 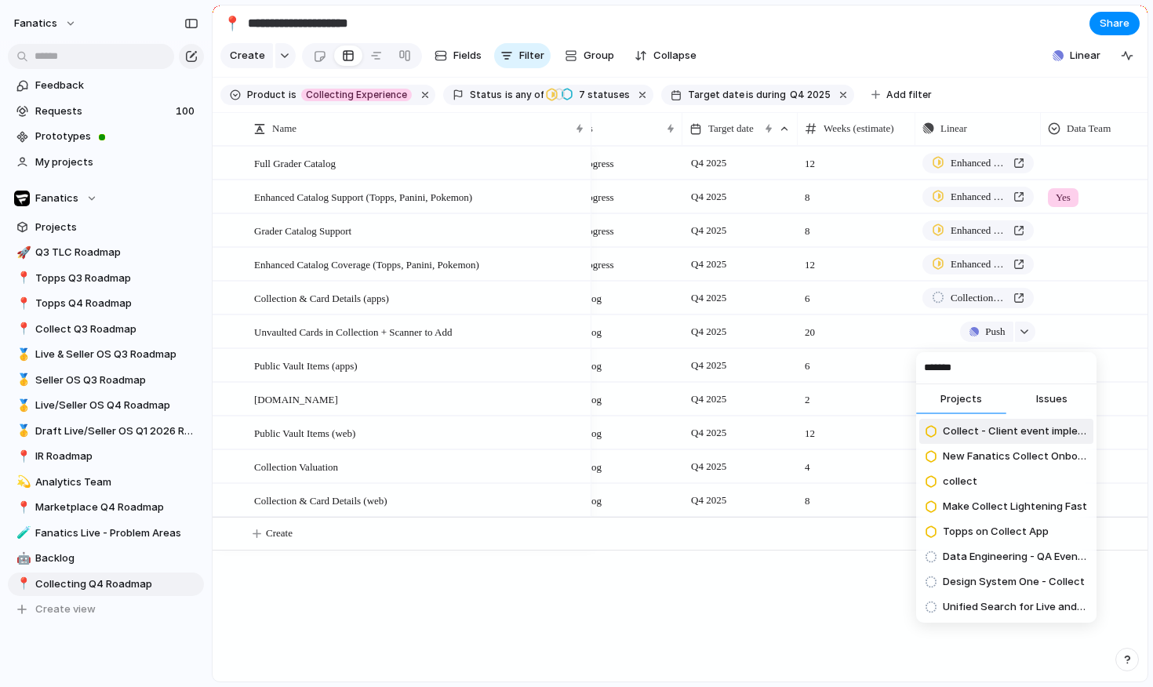 What do you see at coordinates (1015, 457) in the screenshot?
I see `span: New Fanatics Collect Onboarding` at bounding box center [1015, 457].